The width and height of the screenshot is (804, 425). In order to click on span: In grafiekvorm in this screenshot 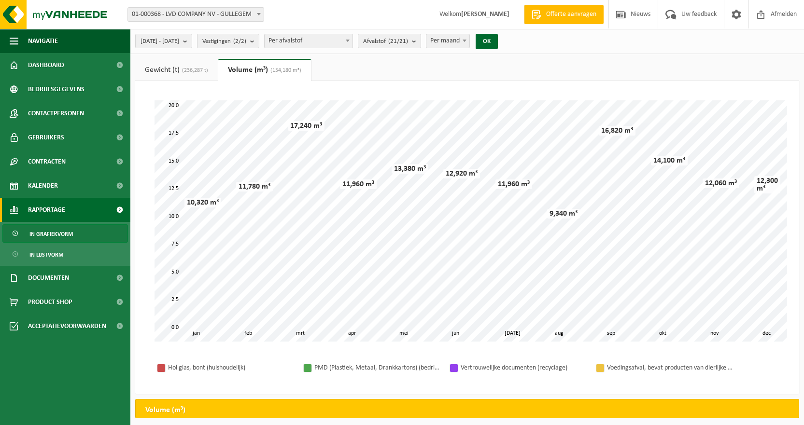, I will do `click(51, 234)`.